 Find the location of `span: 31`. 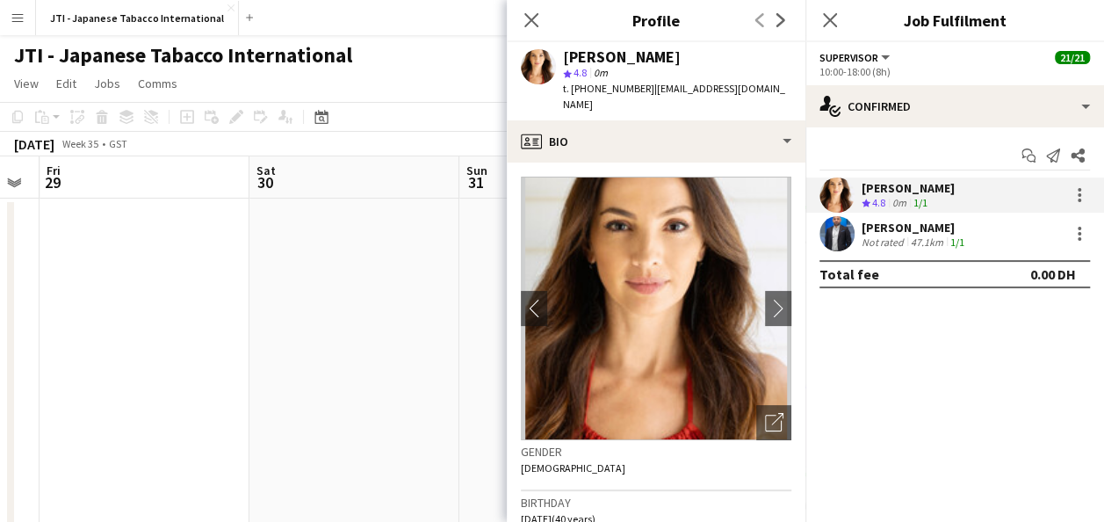

span: 31 is located at coordinates (475, 182).